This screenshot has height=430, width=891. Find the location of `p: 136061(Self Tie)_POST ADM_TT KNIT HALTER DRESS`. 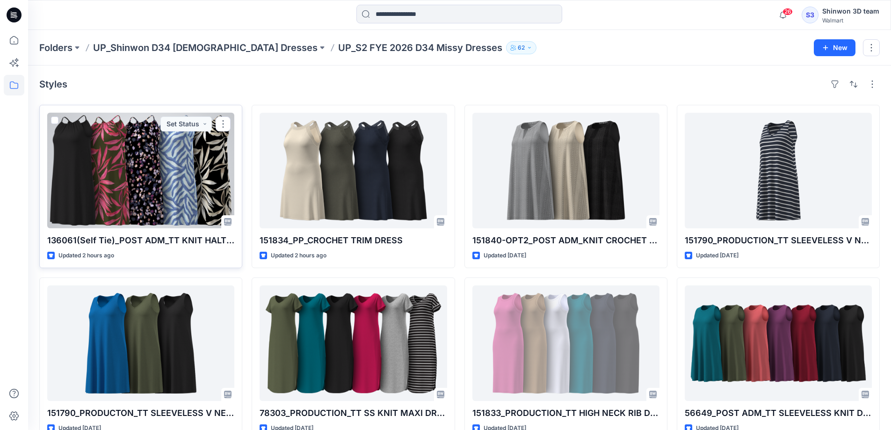

p: 136061(Self Tie)_POST ADM_TT KNIT HALTER DRESS is located at coordinates (141, 240).